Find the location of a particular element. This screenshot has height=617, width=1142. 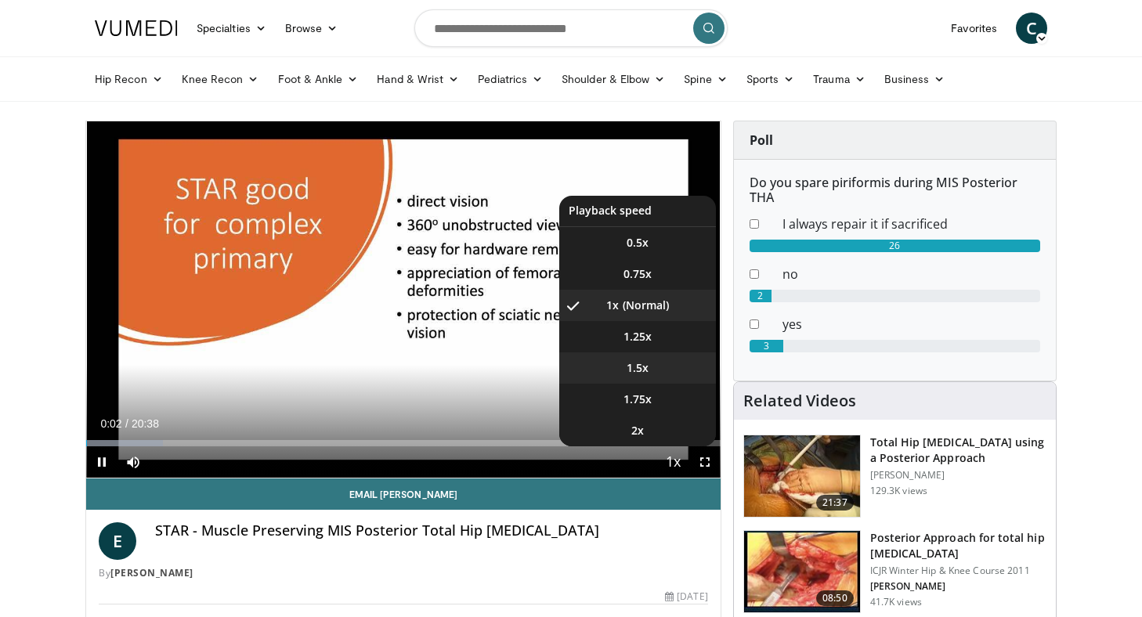

a: Trauma is located at coordinates (839, 79).